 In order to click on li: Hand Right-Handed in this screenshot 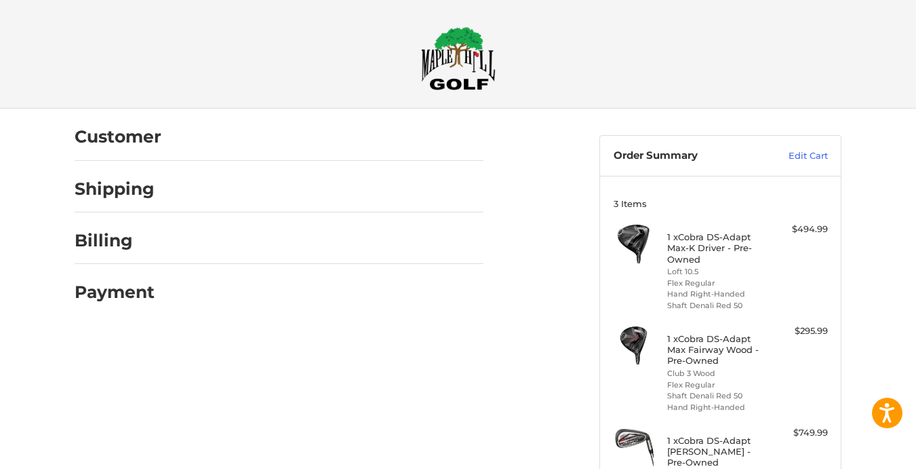, I will do `click(719, 294)`.